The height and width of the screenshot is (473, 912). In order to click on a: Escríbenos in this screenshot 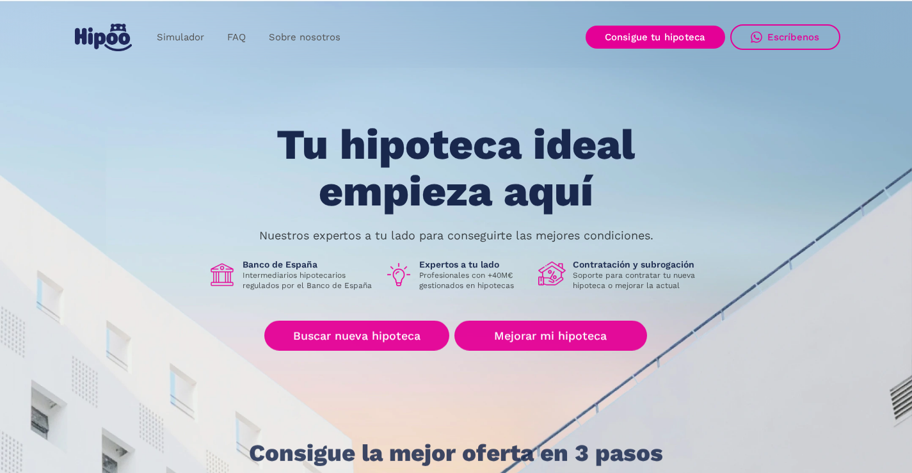, I will do `click(786, 37)`.